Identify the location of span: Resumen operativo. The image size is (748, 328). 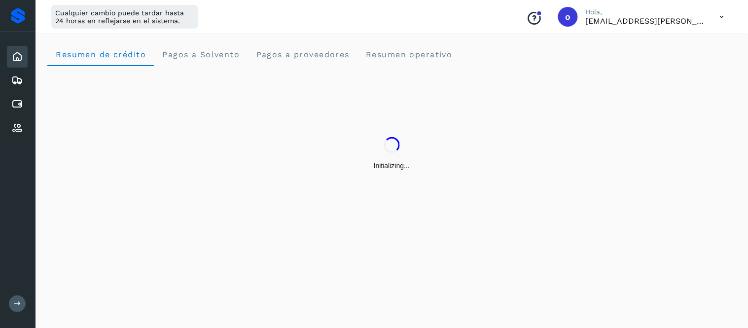
(409, 54).